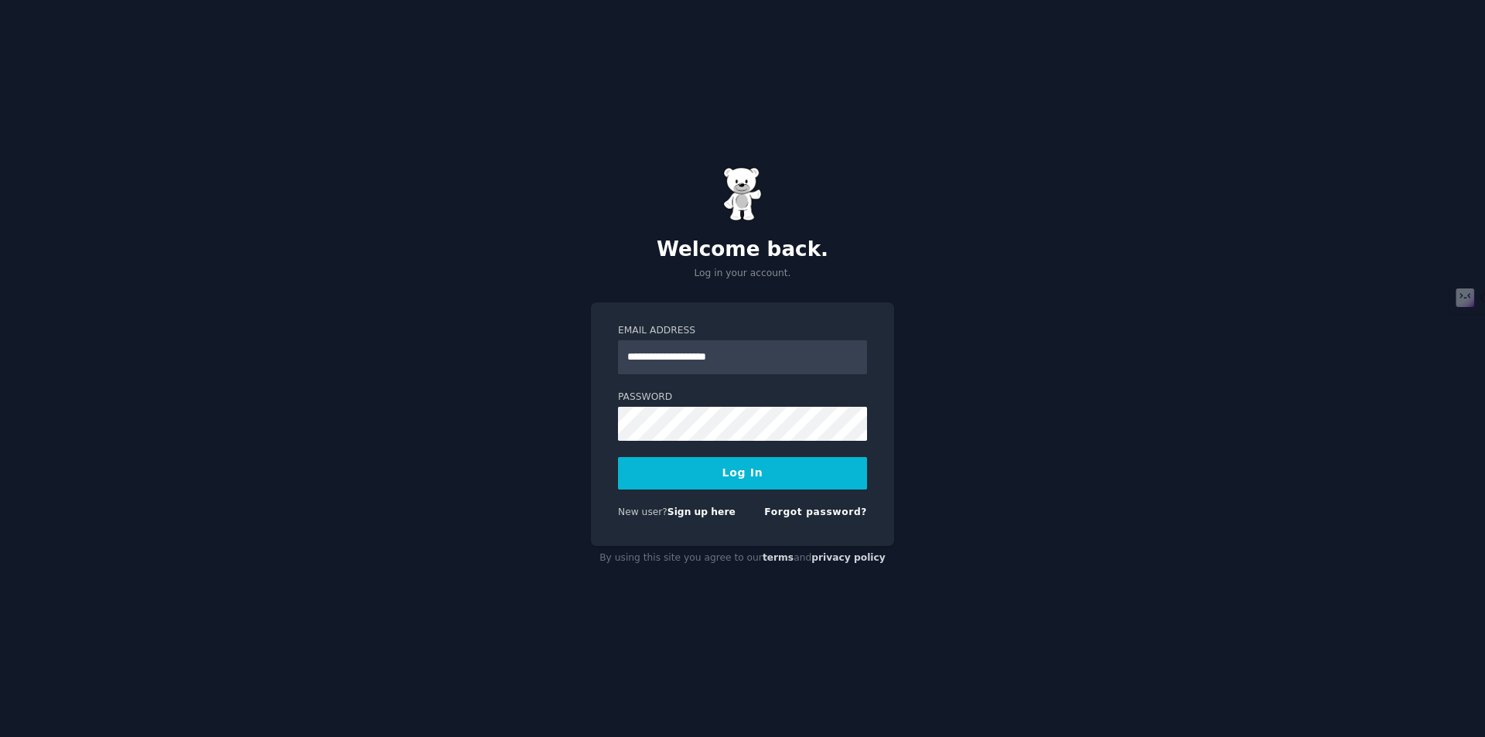 This screenshot has width=1485, height=737. Describe the element at coordinates (743, 473) in the screenshot. I see `button: Log In` at that location.